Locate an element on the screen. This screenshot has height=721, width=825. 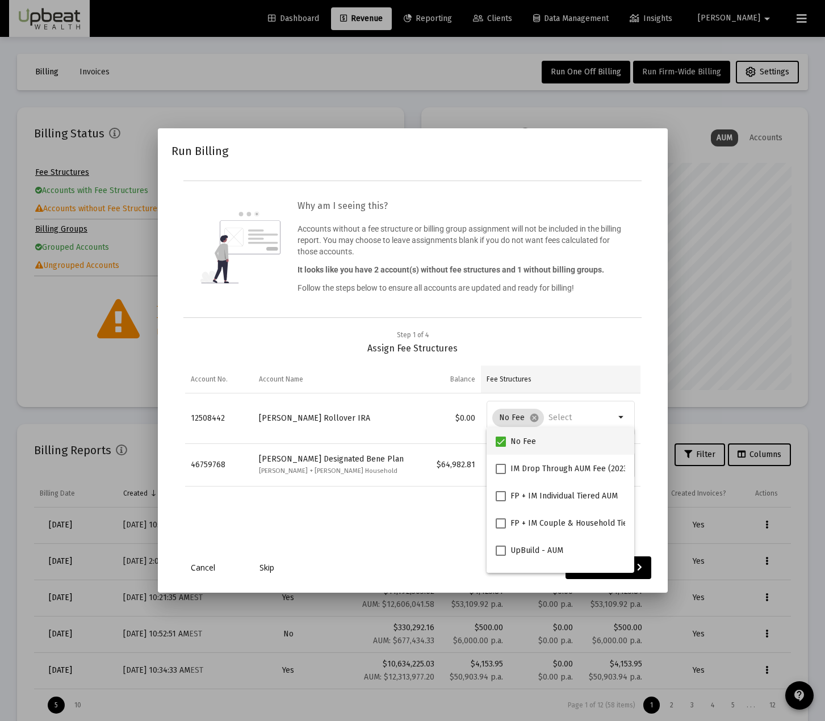
mat-chip: No Fee is located at coordinates (518, 418).